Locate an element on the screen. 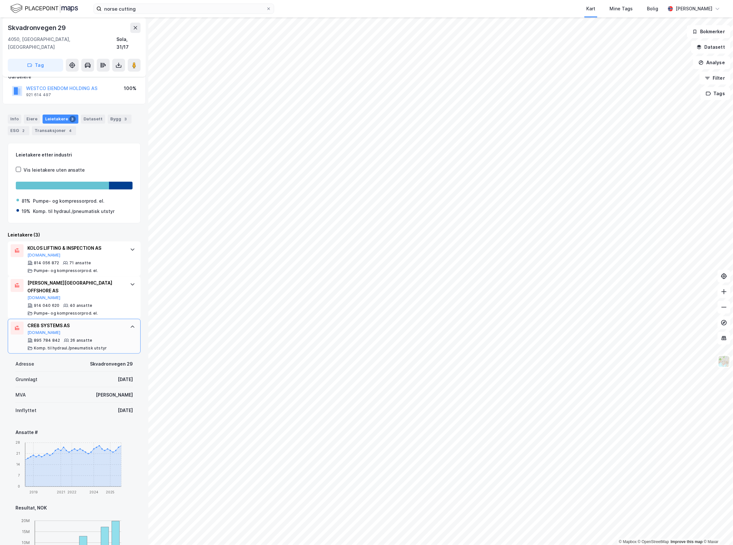 Image resolution: width=733 pixels, height=545 pixels. div: 40 ansatte is located at coordinates (81, 305).